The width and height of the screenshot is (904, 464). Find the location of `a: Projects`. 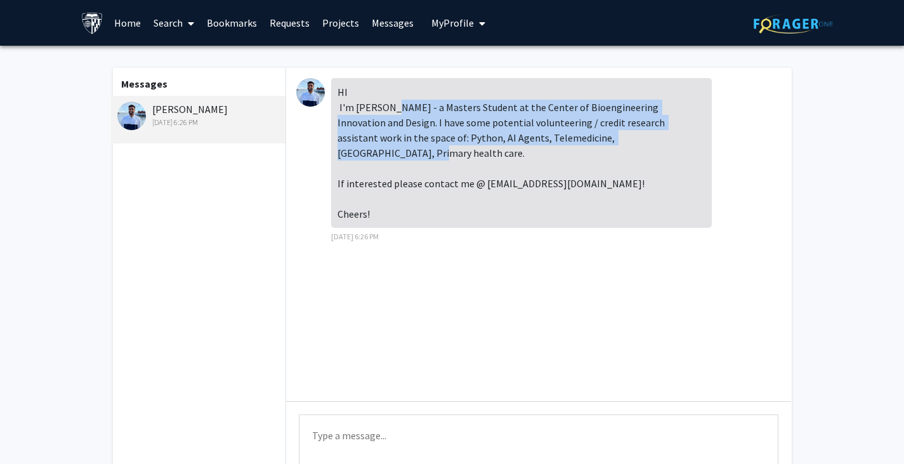

a: Projects is located at coordinates (341, 23).